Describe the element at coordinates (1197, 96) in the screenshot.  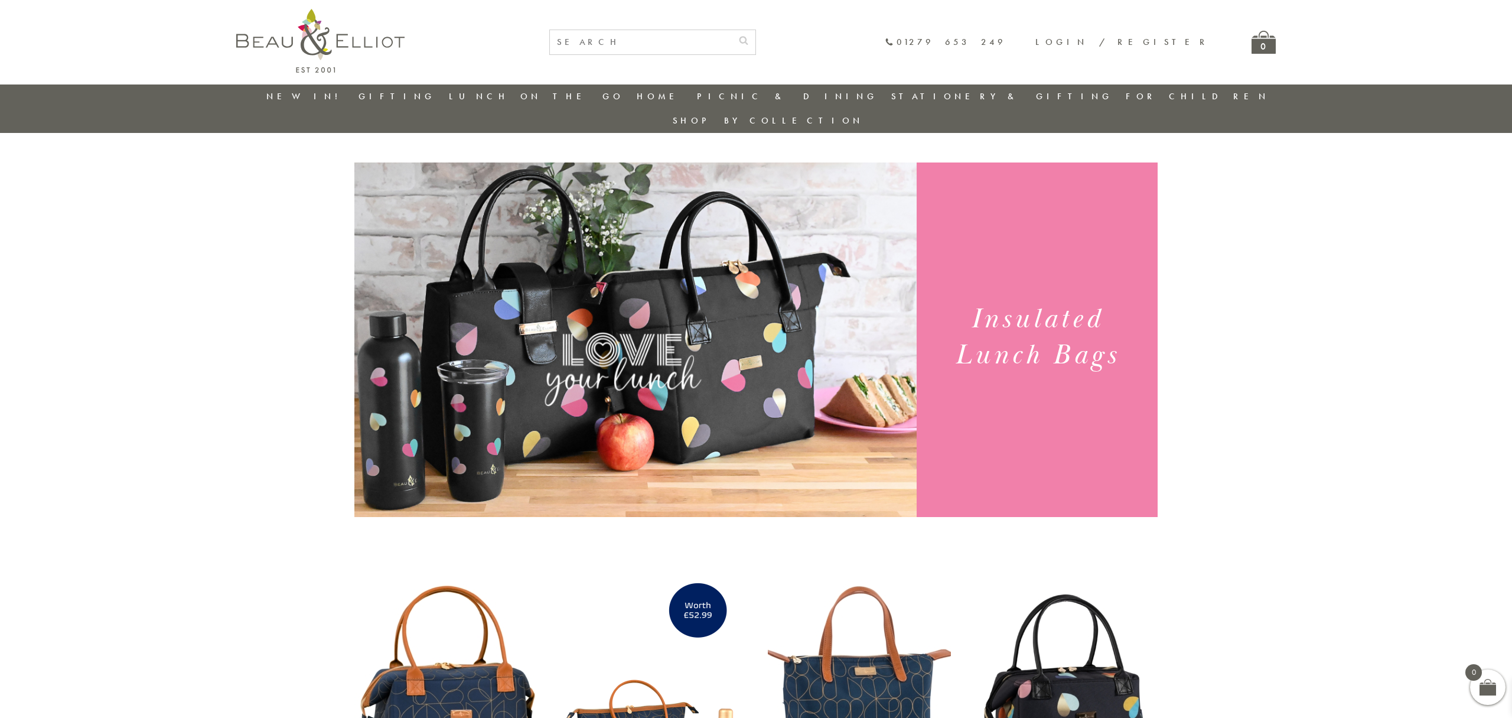
I see `a: For Children` at that location.